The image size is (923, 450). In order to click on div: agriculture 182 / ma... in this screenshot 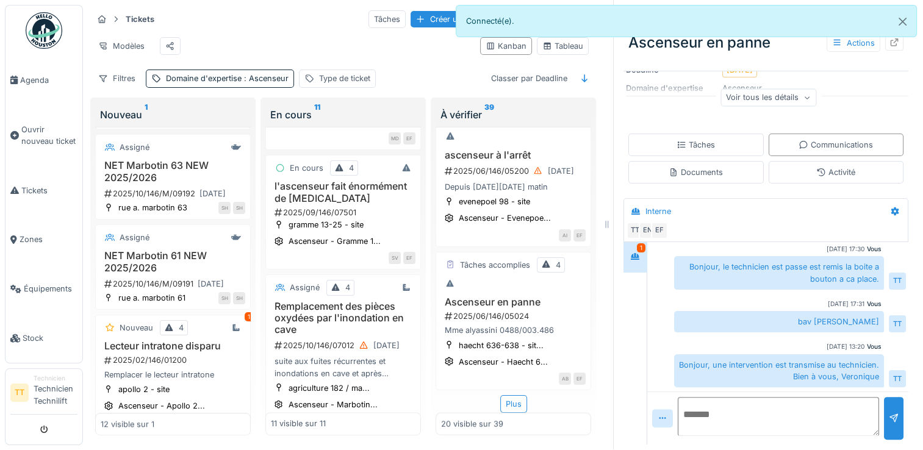, I will do `click(329, 388)`.